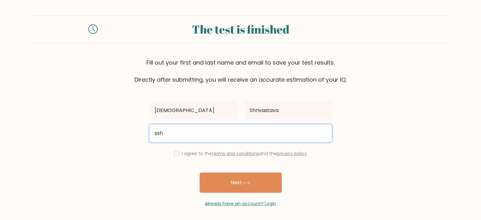 The image size is (481, 220). What do you see at coordinates (244, 153) in the screenshot?
I see `label: I agree to the and the` at bounding box center [244, 153].